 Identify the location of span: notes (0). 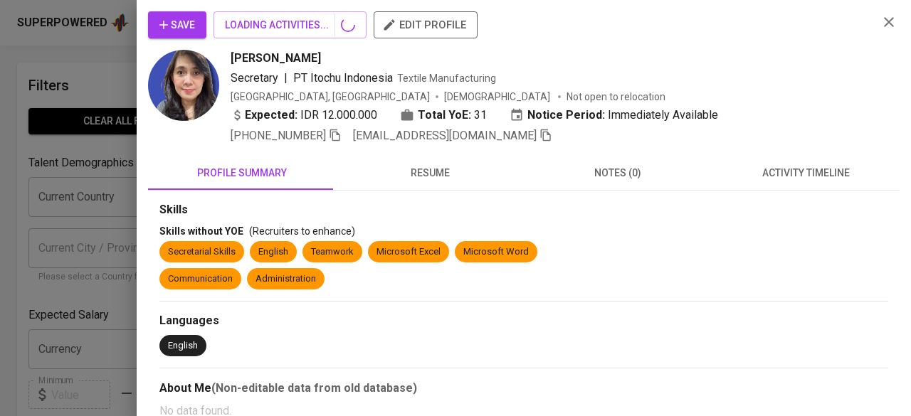
(618, 173).